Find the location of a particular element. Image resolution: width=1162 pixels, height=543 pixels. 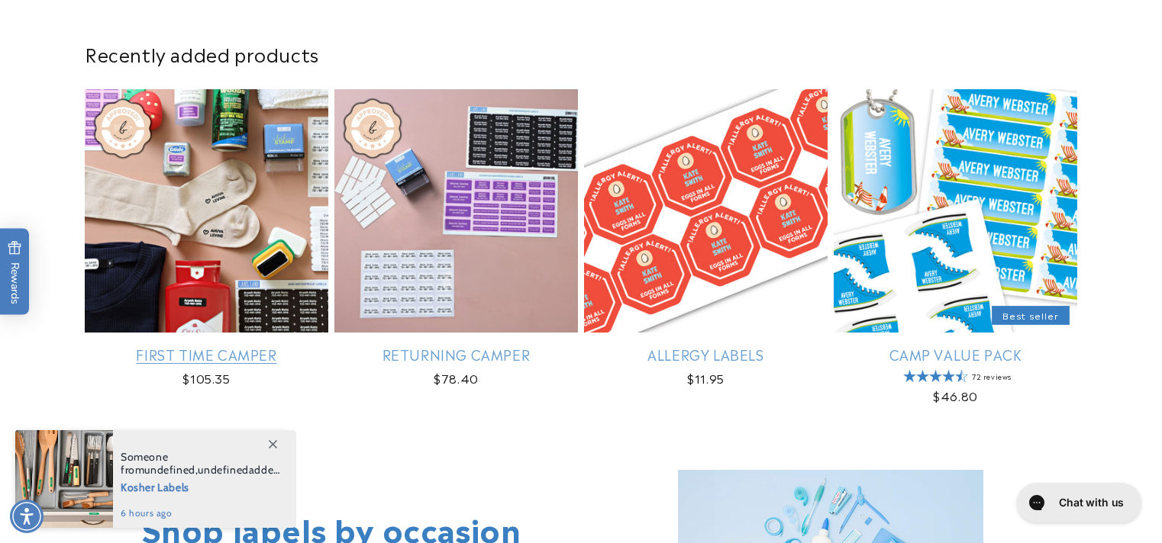

h2: Recently added products is located at coordinates (581, 53).